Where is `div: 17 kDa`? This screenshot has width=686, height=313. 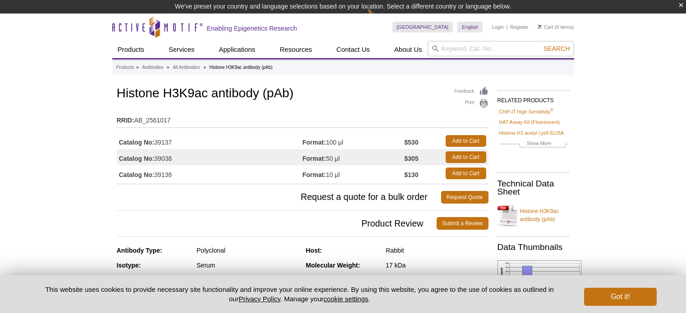 div: 17 kDa is located at coordinates (436, 265).